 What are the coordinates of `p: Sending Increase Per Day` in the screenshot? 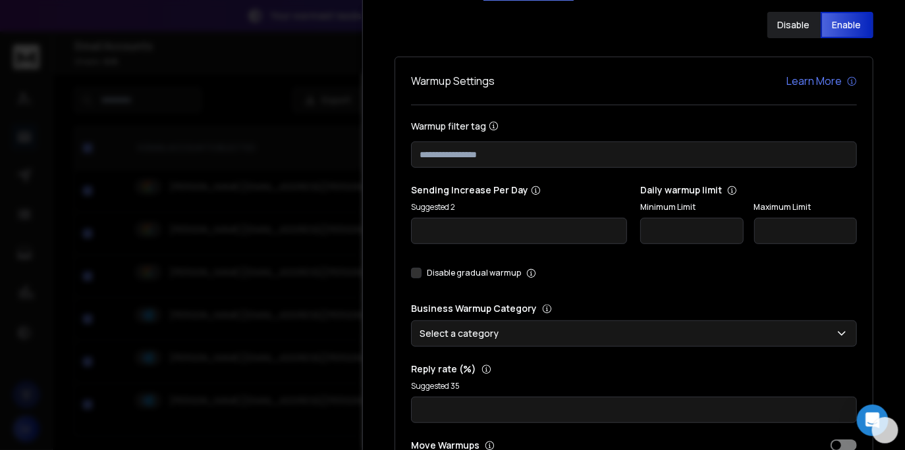 It's located at (519, 190).